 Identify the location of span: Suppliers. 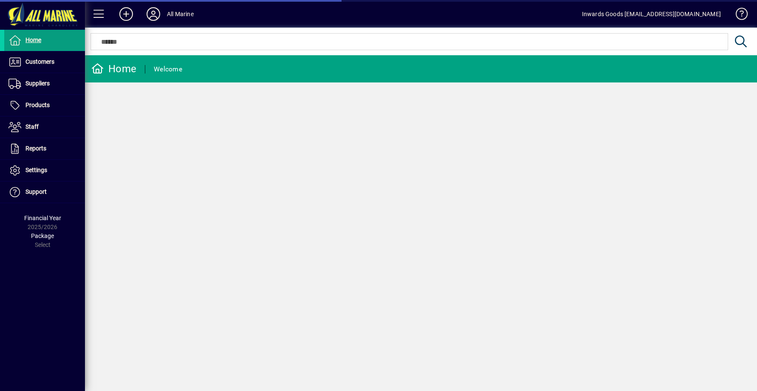
(37, 83).